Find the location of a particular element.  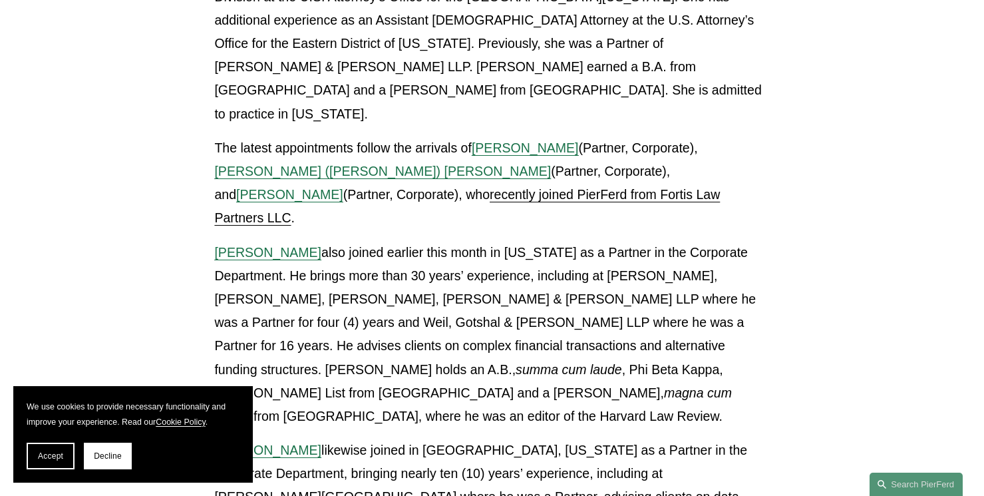

span: Decline is located at coordinates (108, 456).